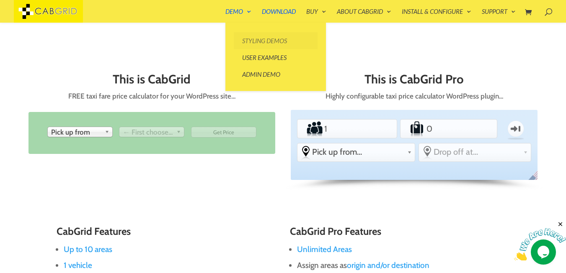 The width and height of the screenshot is (566, 273). I want to click on a: User Examples, so click(276, 57).